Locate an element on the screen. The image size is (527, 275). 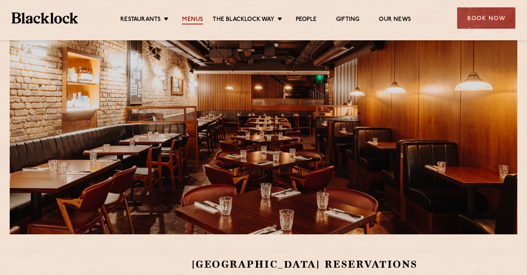
a: Menus is located at coordinates (192, 20).